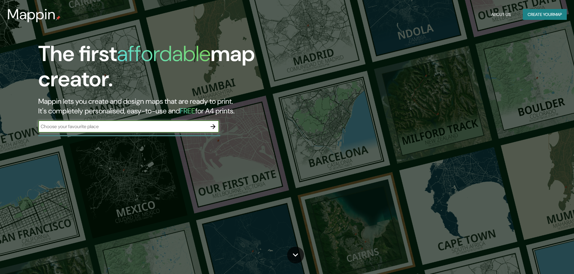  Describe the element at coordinates (31, 14) in the screenshot. I see `h3: Mappin` at that location.